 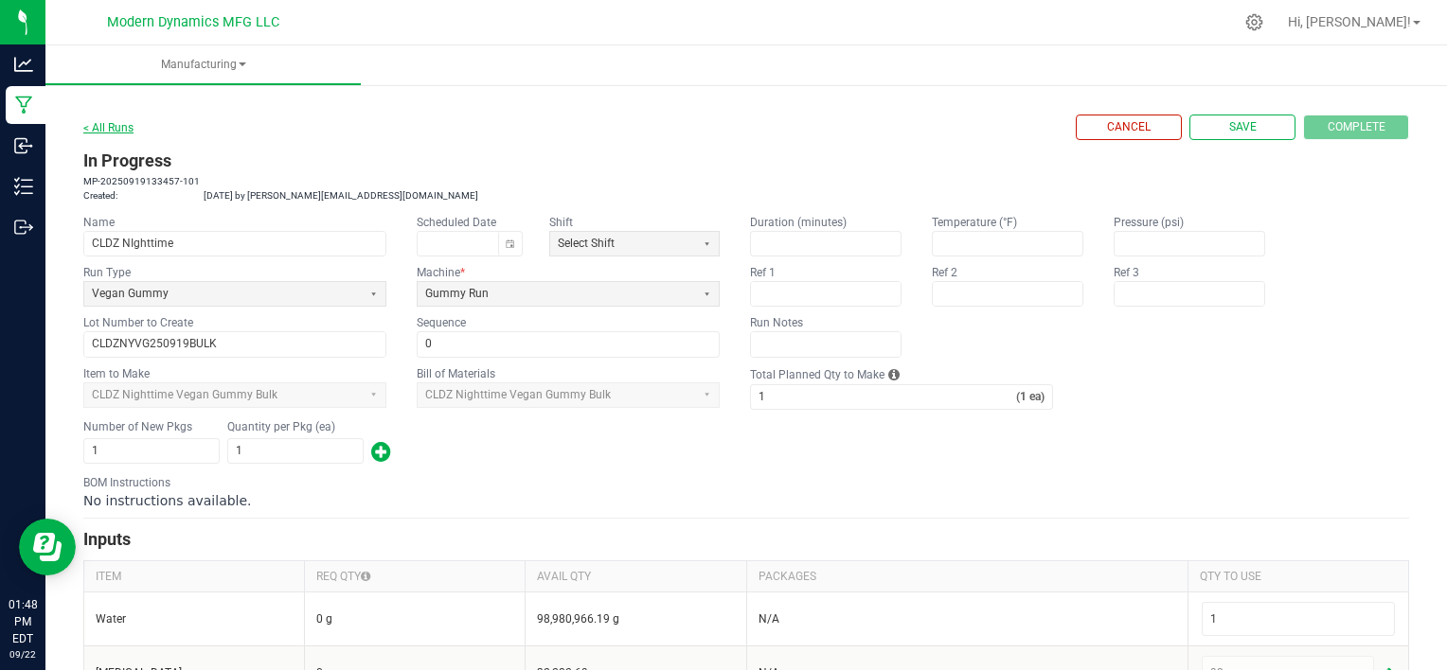 I want to click on kendo-label: Temperature (°F), so click(x=974, y=223).